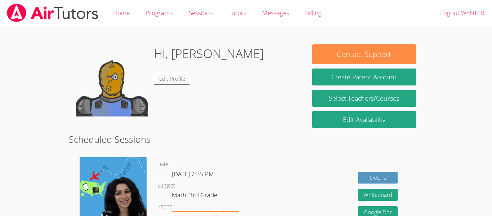  Describe the element at coordinates (364, 77) in the screenshot. I see `button: Create Parent Account` at that location.